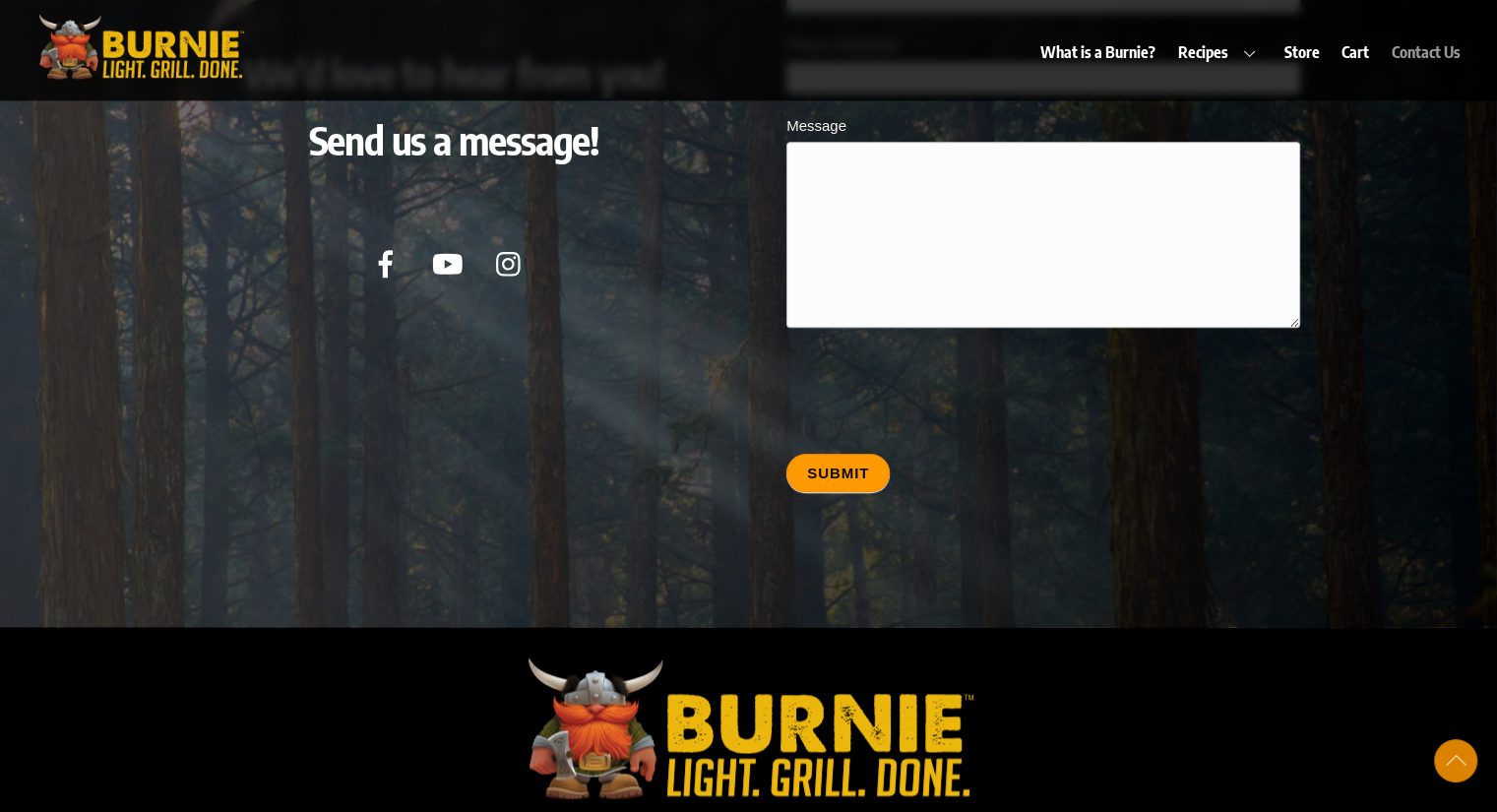 This screenshot has height=812, width=1497. I want to click on span: Send us a message!, so click(454, 140).